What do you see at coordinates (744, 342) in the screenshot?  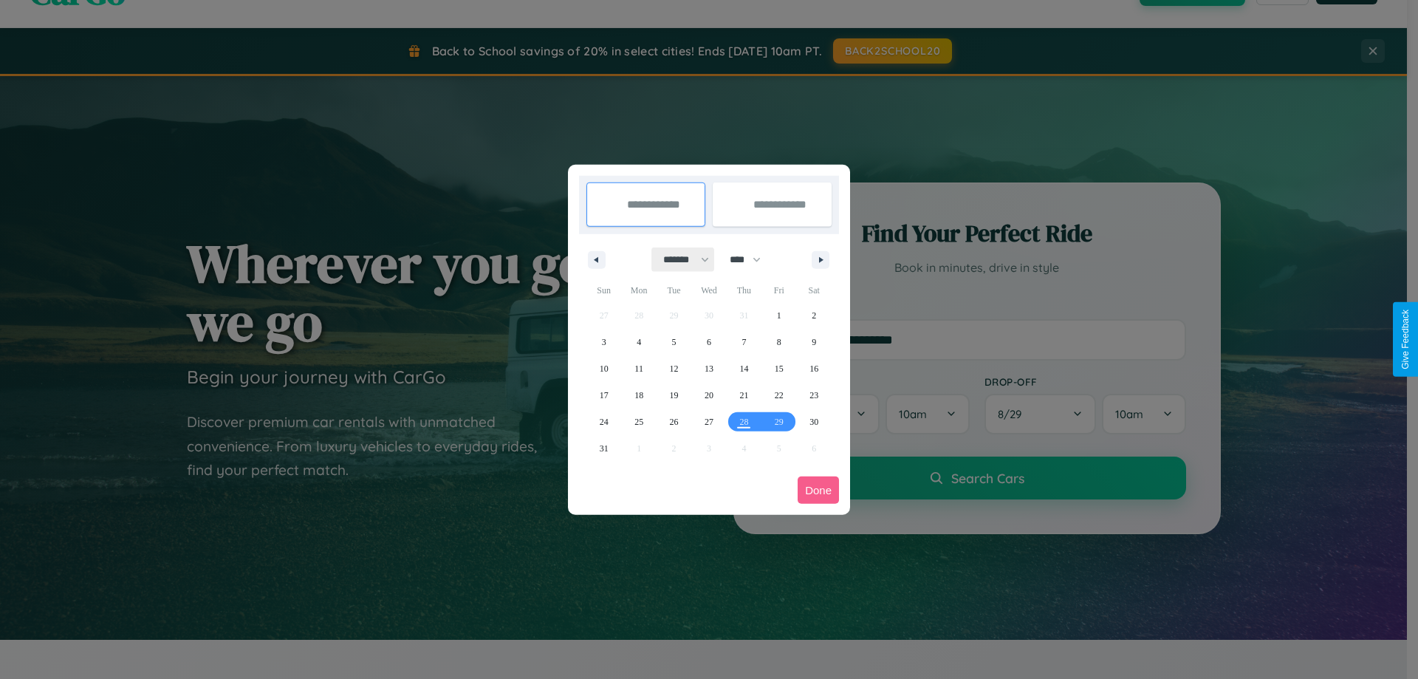 I see `button: 7` at bounding box center [744, 342].